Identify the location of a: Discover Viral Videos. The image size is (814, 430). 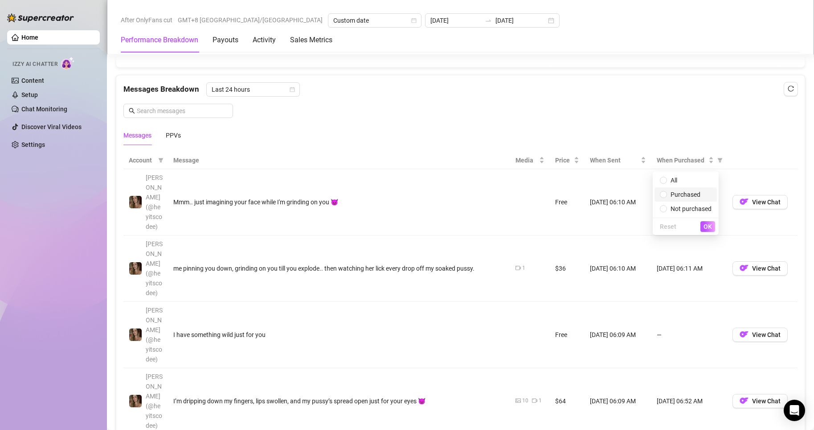
(51, 127).